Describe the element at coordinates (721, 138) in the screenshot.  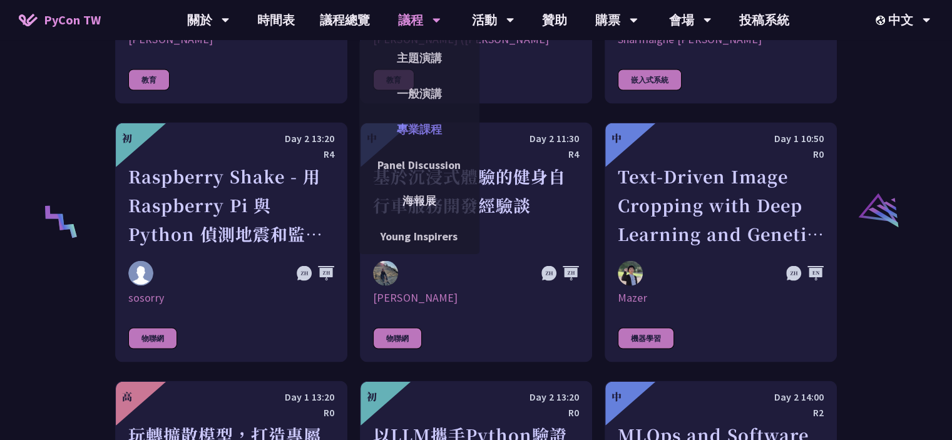
I see `div: Day 1 10:50` at that location.